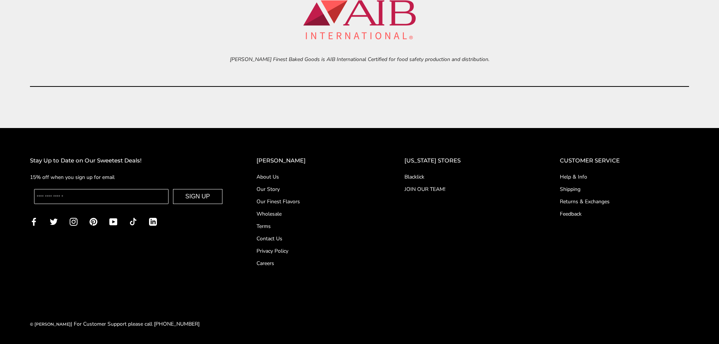  What do you see at coordinates (101, 197) in the screenshot?
I see `input: Enter your email` at bounding box center [101, 197].